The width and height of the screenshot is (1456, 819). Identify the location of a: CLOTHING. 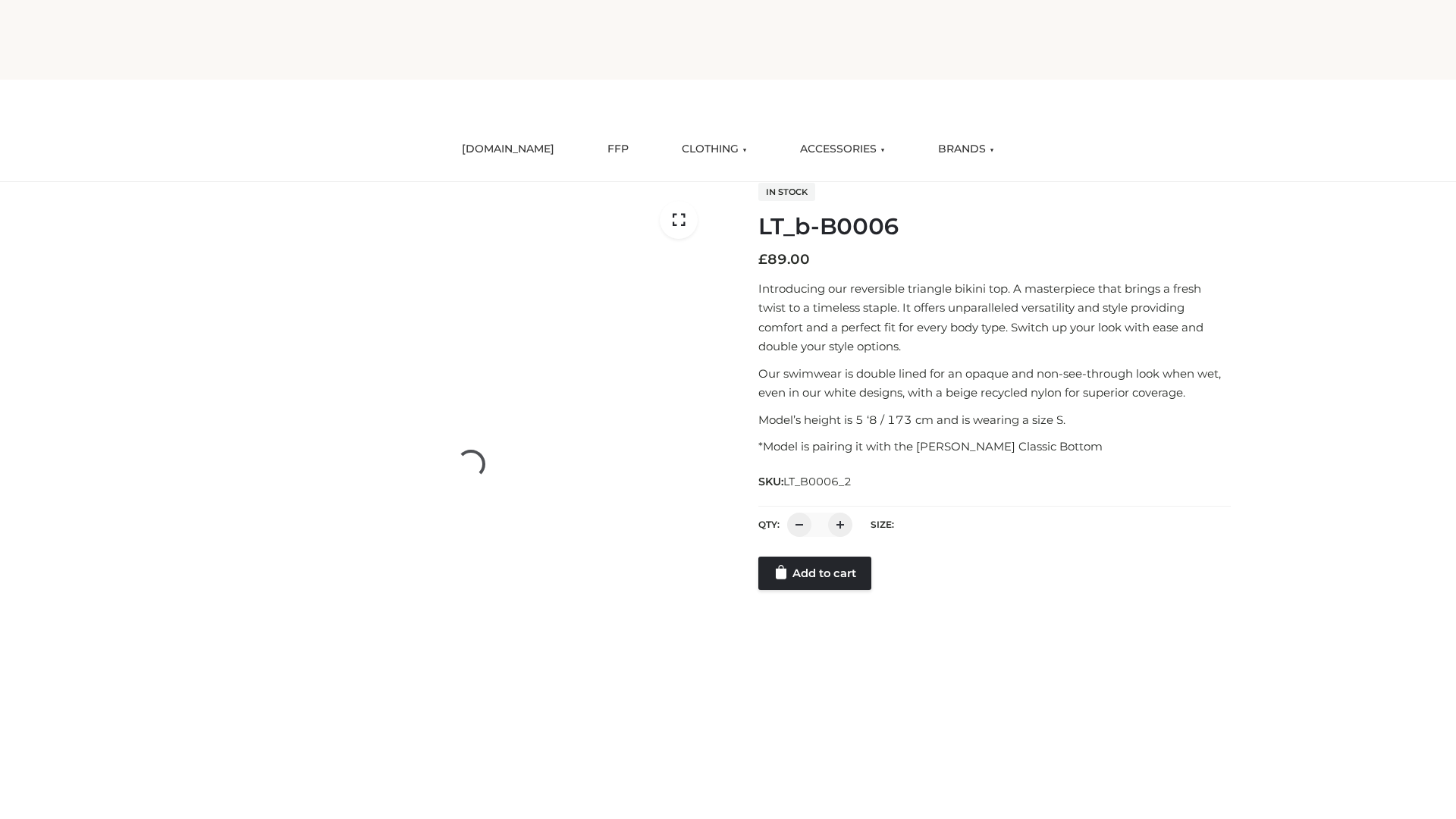
(714, 149).